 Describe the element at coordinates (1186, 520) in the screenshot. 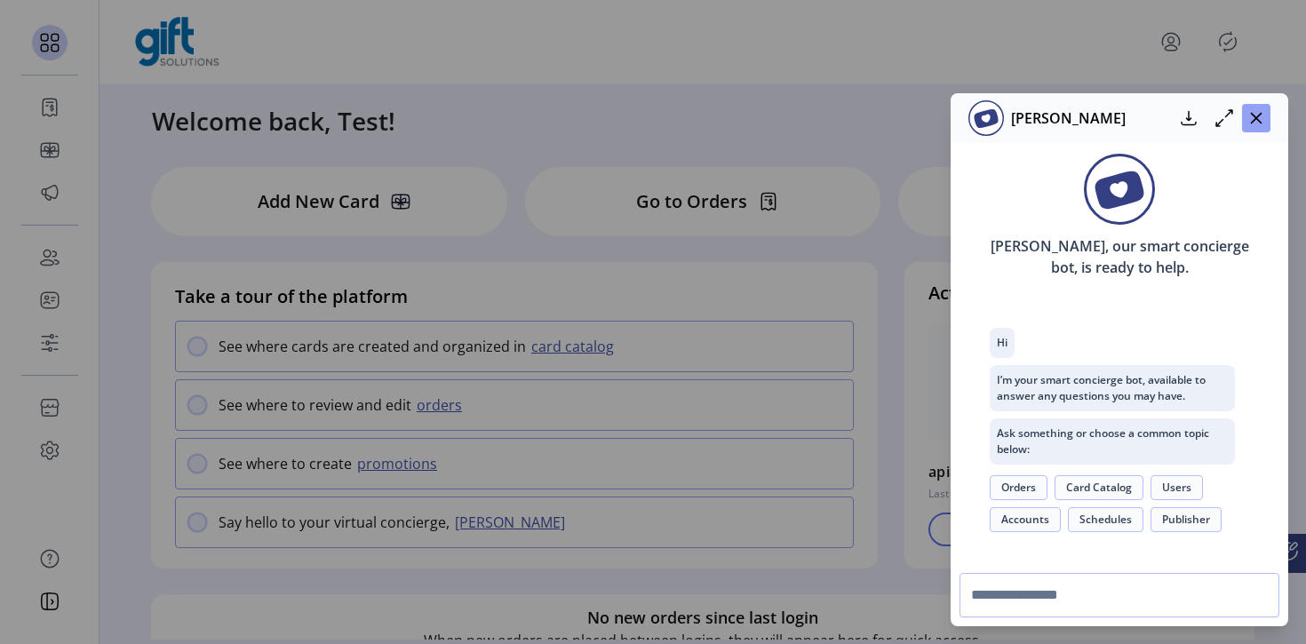

I see `button: Publisher` at that location.